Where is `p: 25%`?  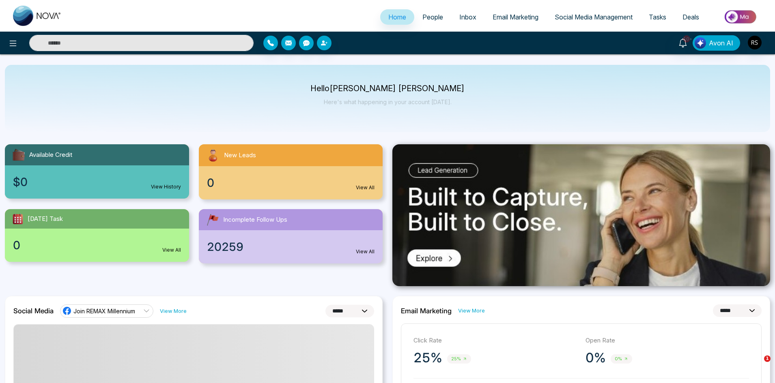
p: 25% is located at coordinates (427, 358).